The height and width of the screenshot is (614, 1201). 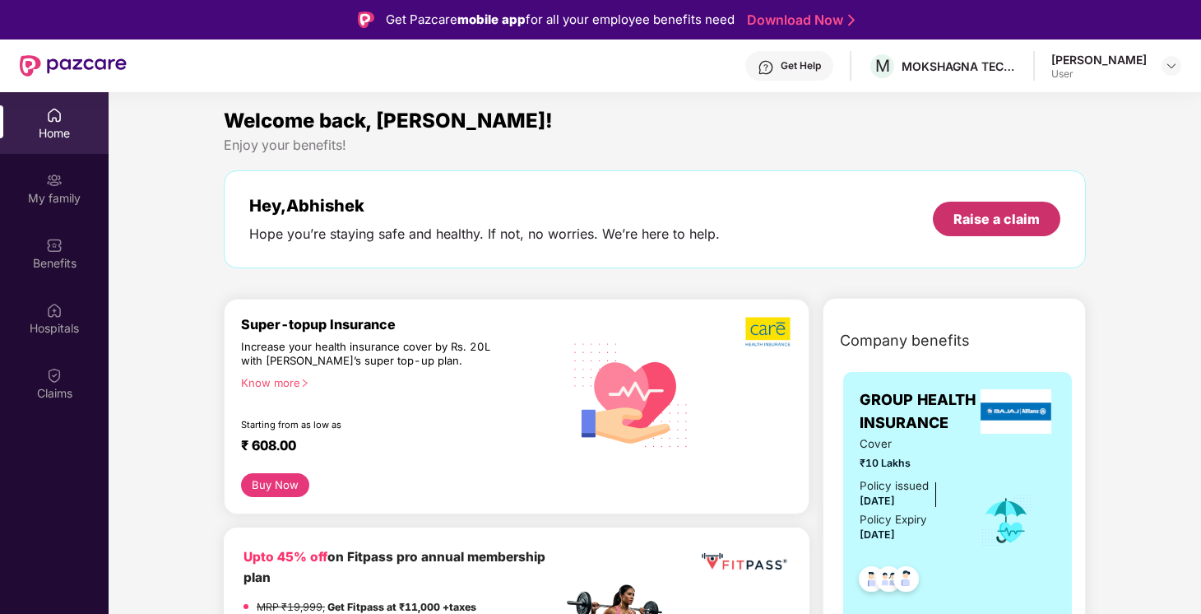 What do you see at coordinates (393, 447) in the screenshot?
I see `div: ₹ 608.00` at bounding box center [393, 447].